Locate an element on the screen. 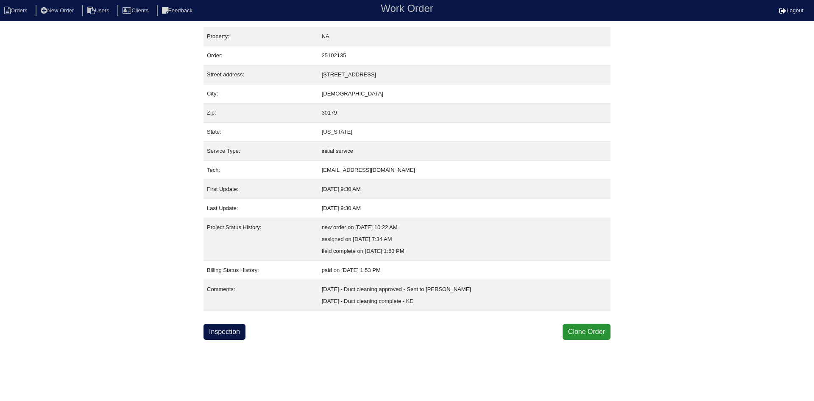 Image resolution: width=814 pixels, height=401 pixels. a: New Order is located at coordinates (58, 10).